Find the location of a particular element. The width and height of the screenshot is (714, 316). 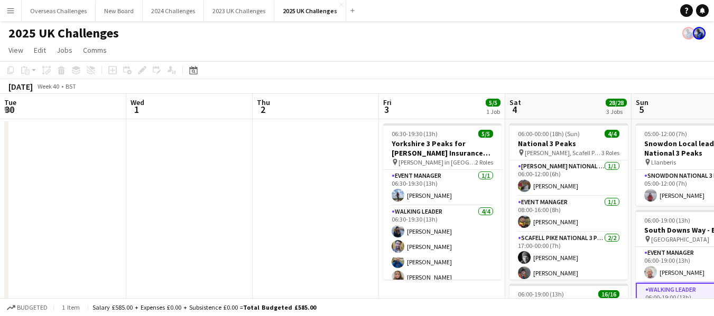

span: 4/4 is located at coordinates (612, 134).